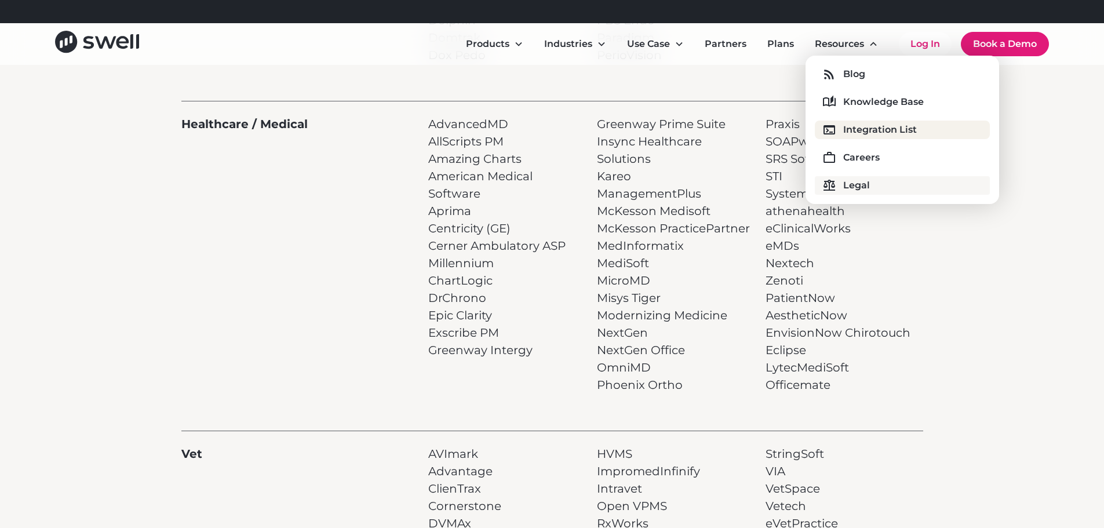 Image resolution: width=1104 pixels, height=528 pixels. Describe the element at coordinates (856, 185) in the screenshot. I see `div: Legal` at that location.